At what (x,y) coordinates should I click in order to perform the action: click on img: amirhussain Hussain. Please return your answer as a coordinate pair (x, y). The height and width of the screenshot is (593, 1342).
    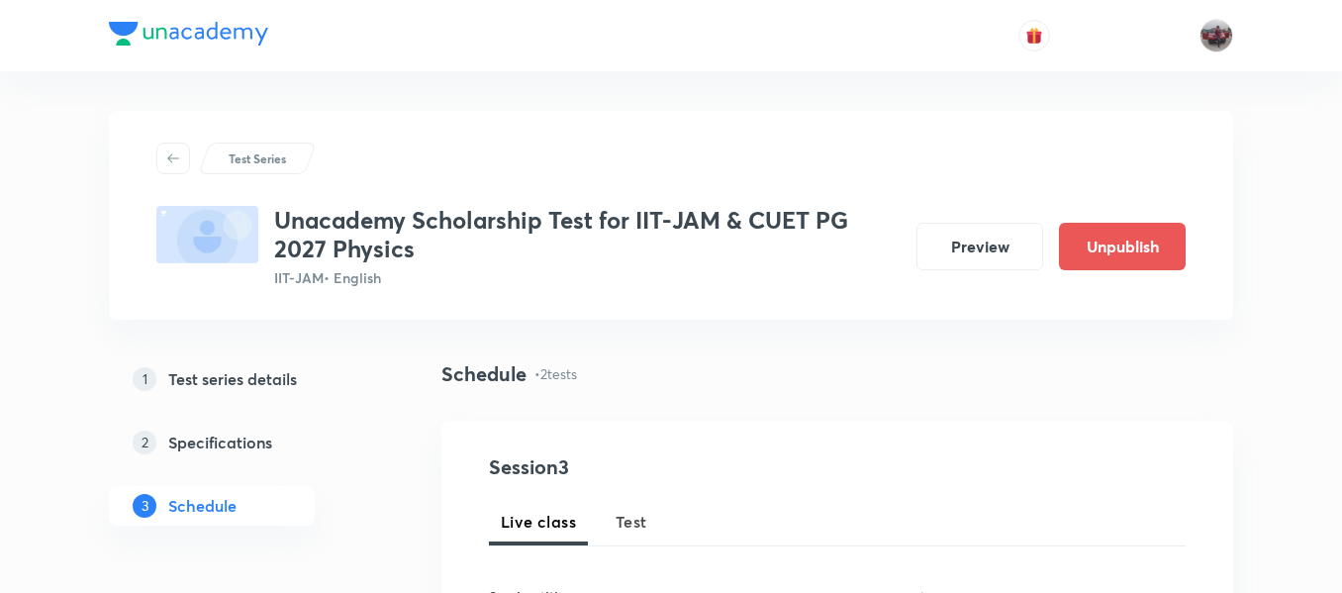
    Looking at the image, I should click on (1216, 36).